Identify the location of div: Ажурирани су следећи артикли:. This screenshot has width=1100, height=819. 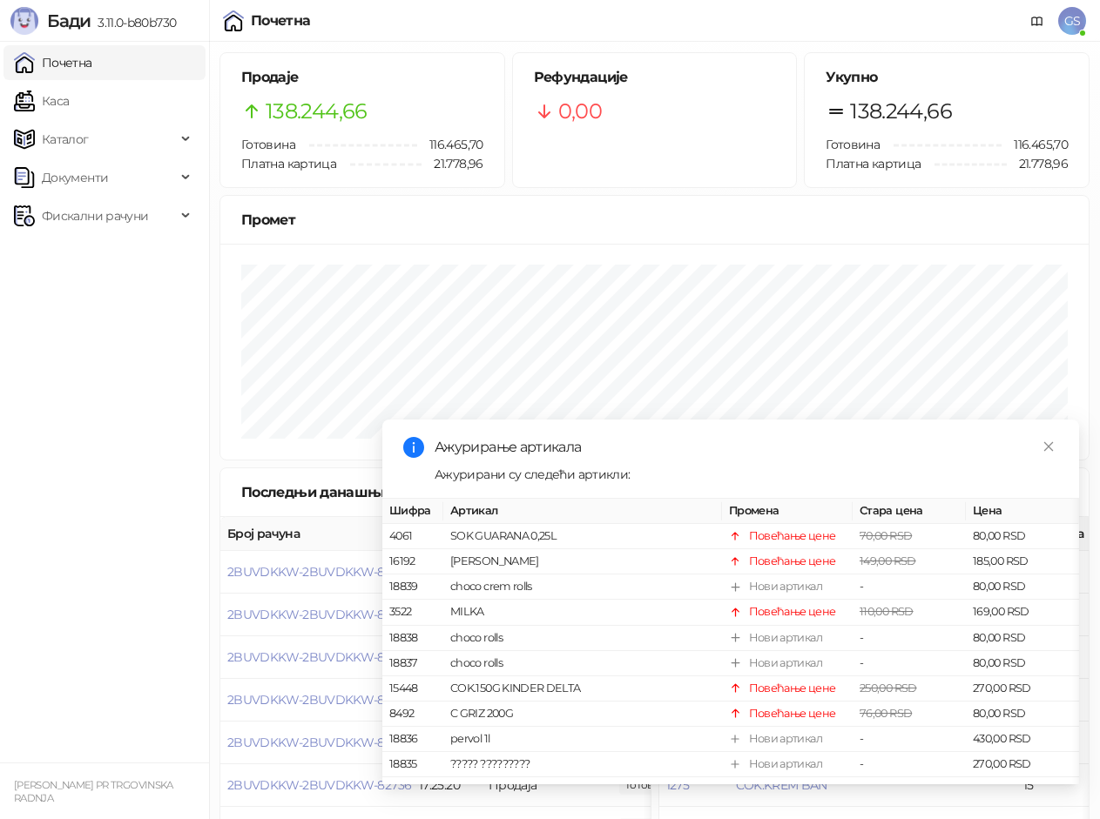
(746, 475).